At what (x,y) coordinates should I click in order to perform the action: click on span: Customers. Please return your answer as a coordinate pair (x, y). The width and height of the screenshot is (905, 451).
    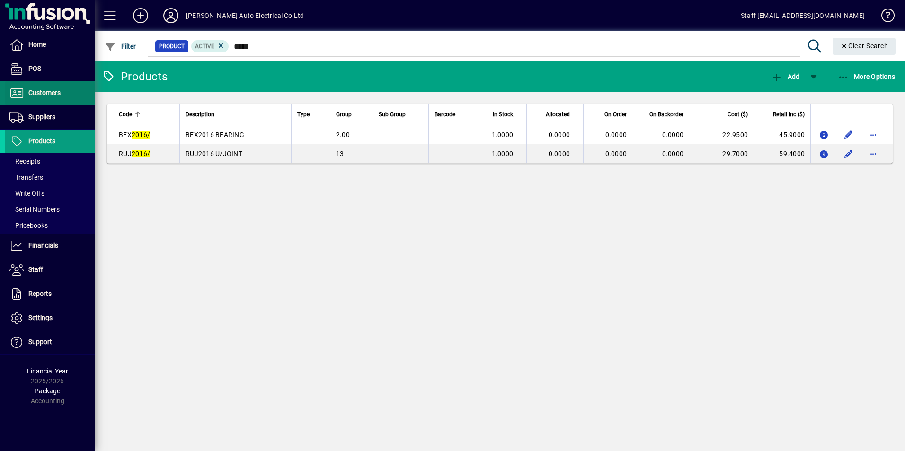
    Looking at the image, I should click on (44, 93).